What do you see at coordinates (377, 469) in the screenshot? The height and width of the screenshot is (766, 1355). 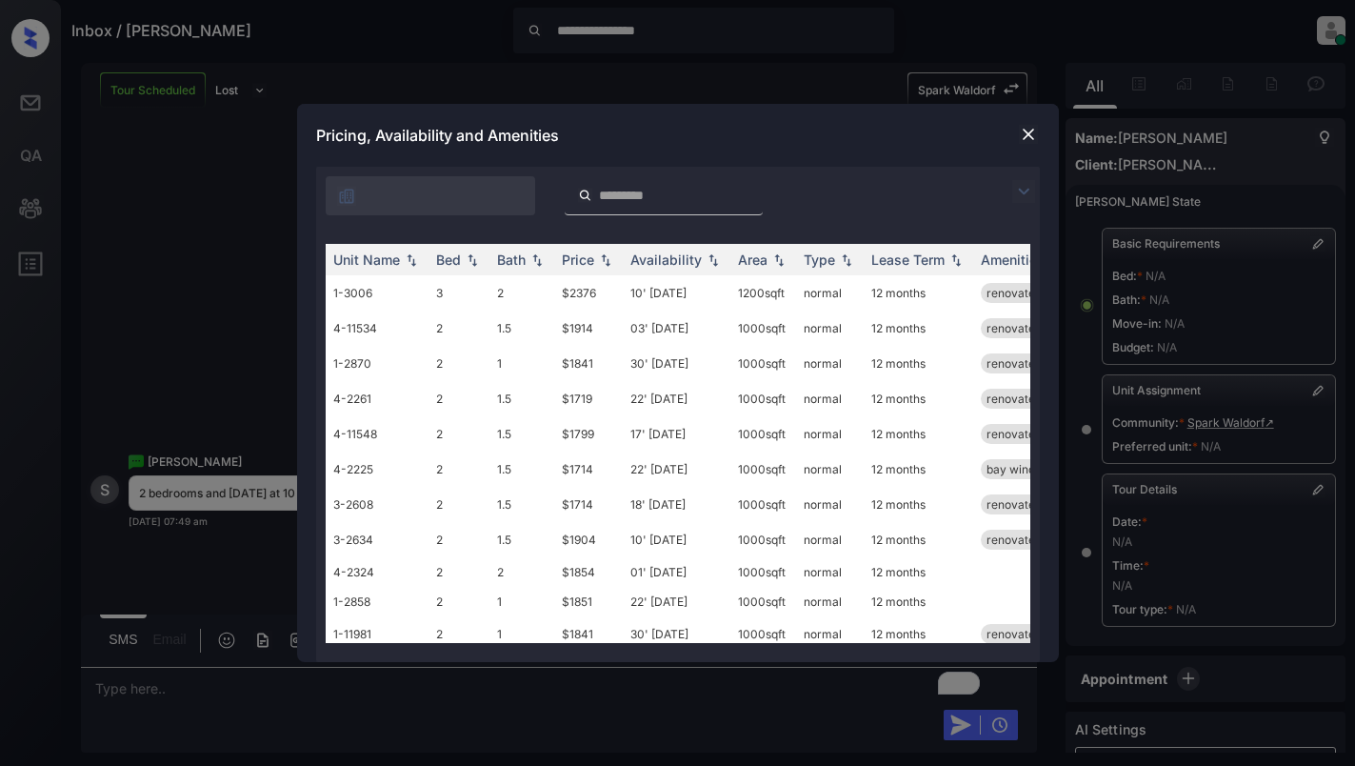 I see `td: 4-2225` at bounding box center [377, 469].